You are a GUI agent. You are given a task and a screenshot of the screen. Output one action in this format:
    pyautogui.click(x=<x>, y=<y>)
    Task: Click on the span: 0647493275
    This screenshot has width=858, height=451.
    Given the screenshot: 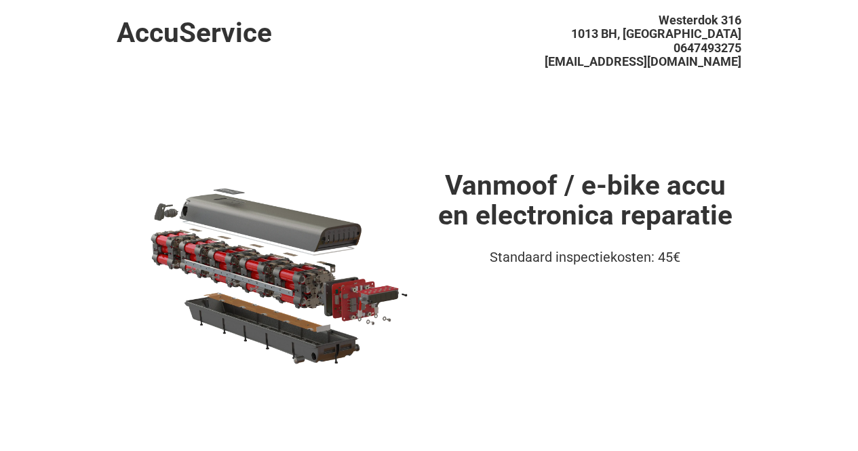 What is the action you would take?
    pyautogui.click(x=707, y=47)
    